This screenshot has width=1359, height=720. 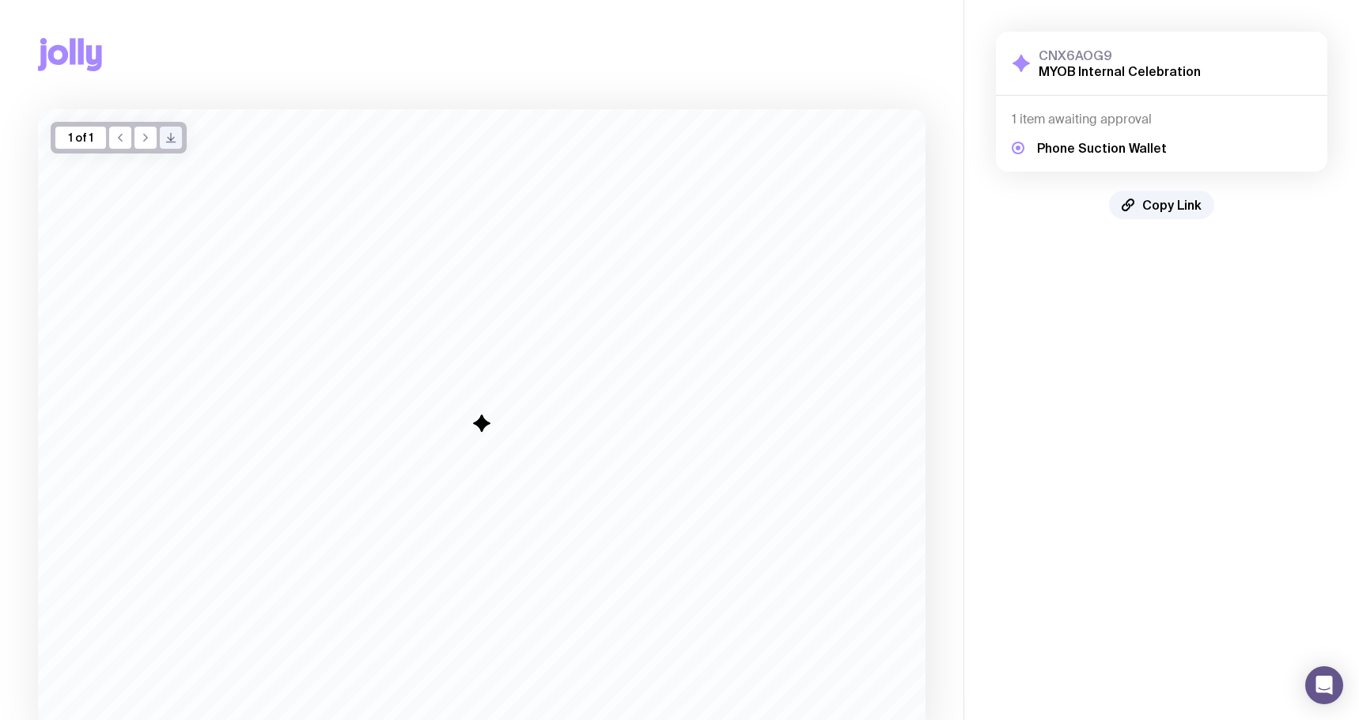 What do you see at coordinates (1161, 119) in the screenshot?
I see `h4: 1 item awaiting approval` at bounding box center [1161, 119].